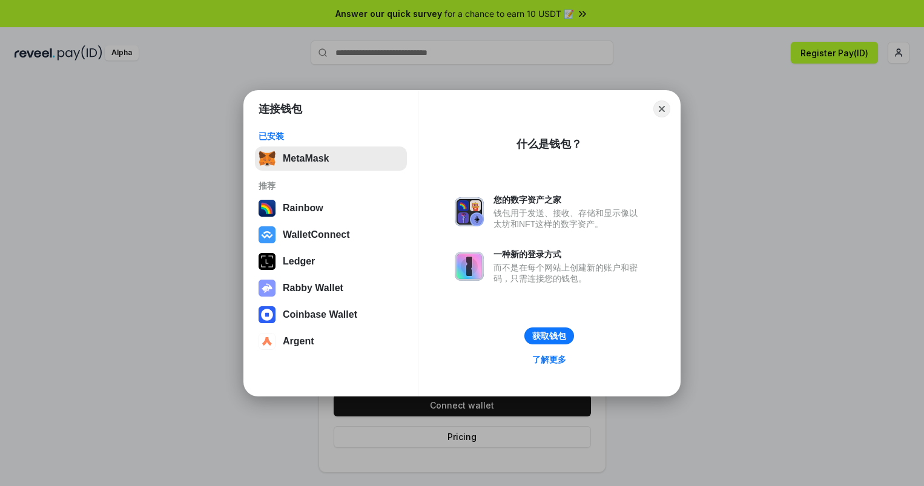  Describe the element at coordinates (280, 109) in the screenshot. I see `h1: 连接钱包` at that location.